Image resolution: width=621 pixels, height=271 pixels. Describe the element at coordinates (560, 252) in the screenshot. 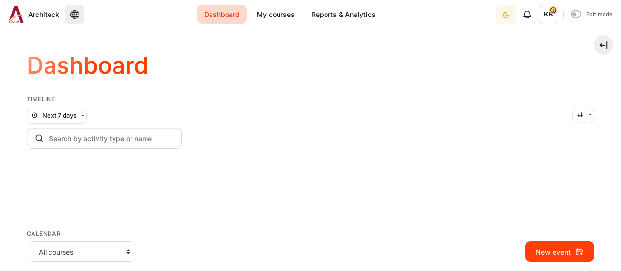

I see `button: New event` at that location.